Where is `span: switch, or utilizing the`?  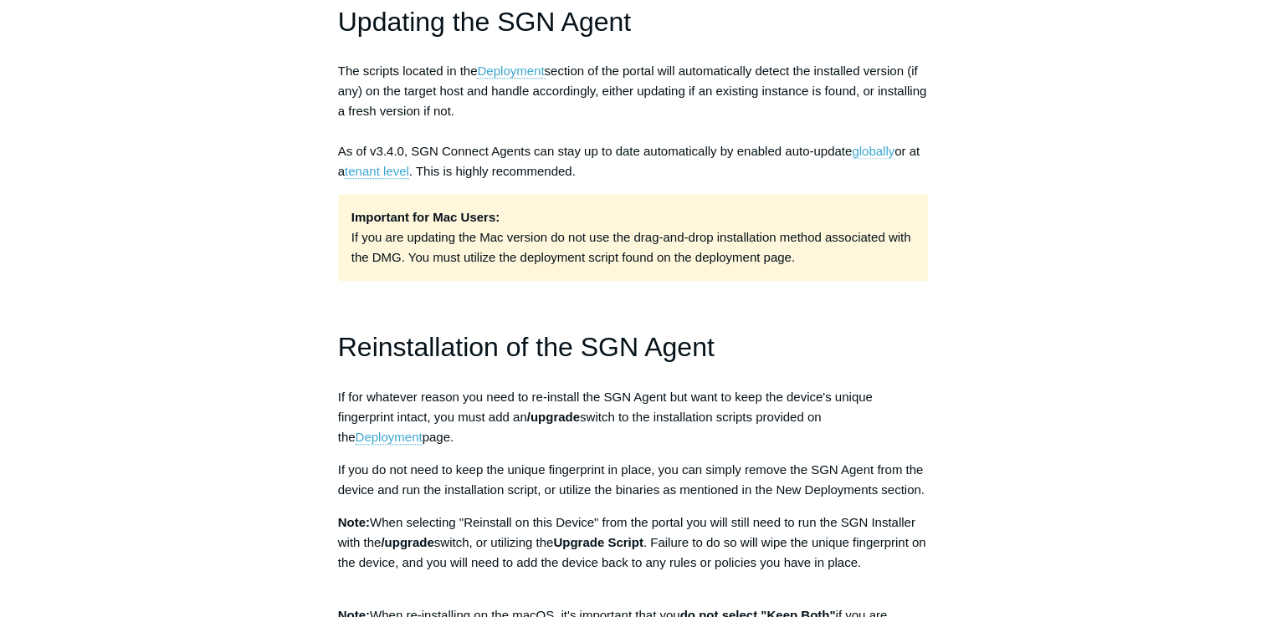 span: switch, or utilizing the is located at coordinates (494, 542).